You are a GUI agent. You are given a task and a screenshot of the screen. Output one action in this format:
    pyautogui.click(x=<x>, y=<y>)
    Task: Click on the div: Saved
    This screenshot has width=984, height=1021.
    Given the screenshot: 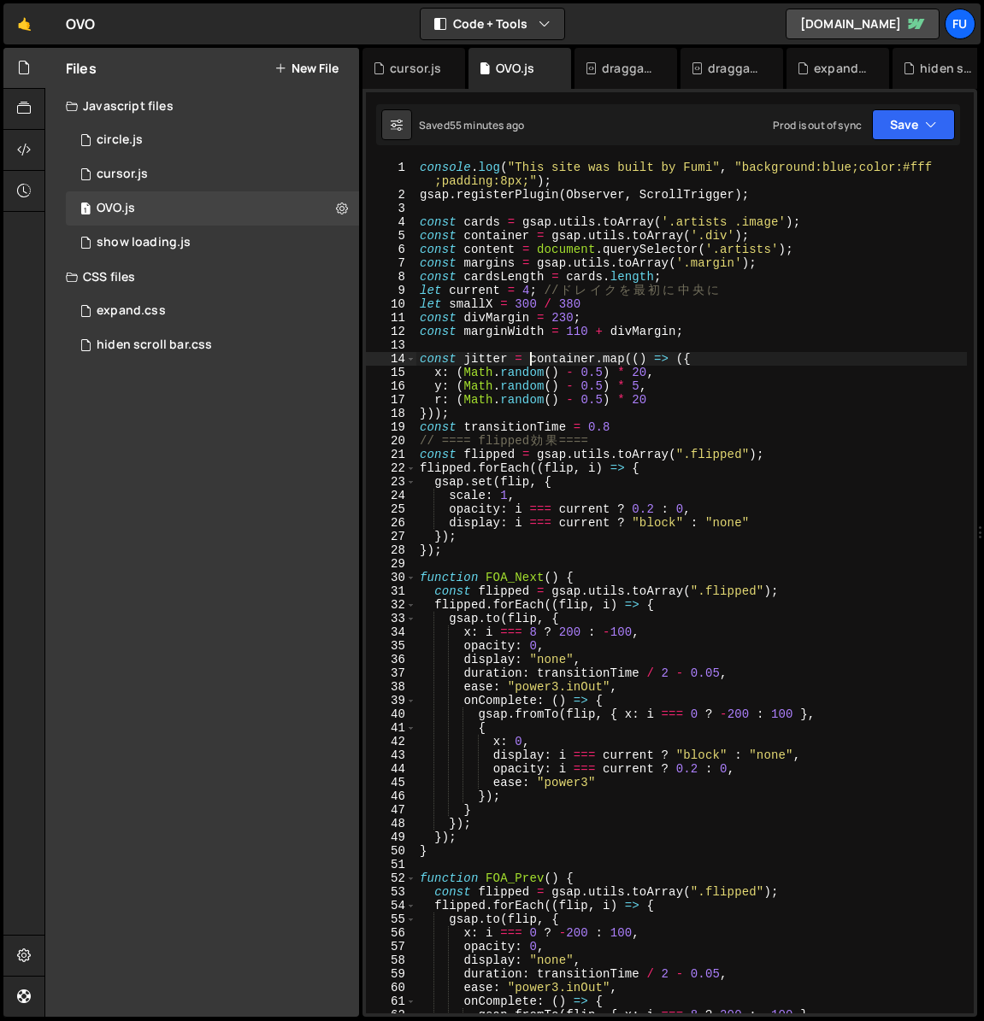 What is the action you would take?
    pyautogui.click(x=471, y=125)
    